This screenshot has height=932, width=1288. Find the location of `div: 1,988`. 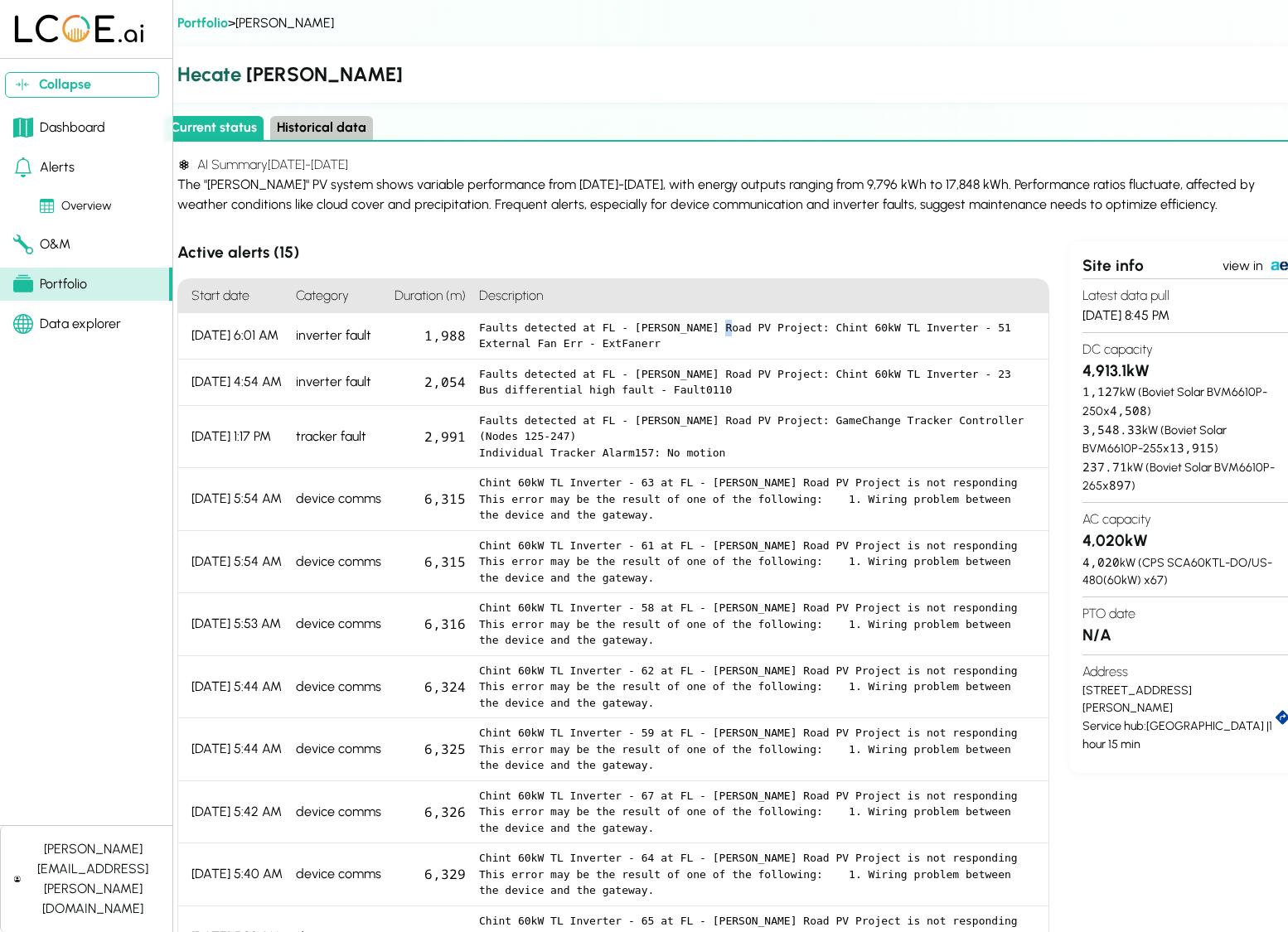

div: 1,988 is located at coordinates (431, 337).